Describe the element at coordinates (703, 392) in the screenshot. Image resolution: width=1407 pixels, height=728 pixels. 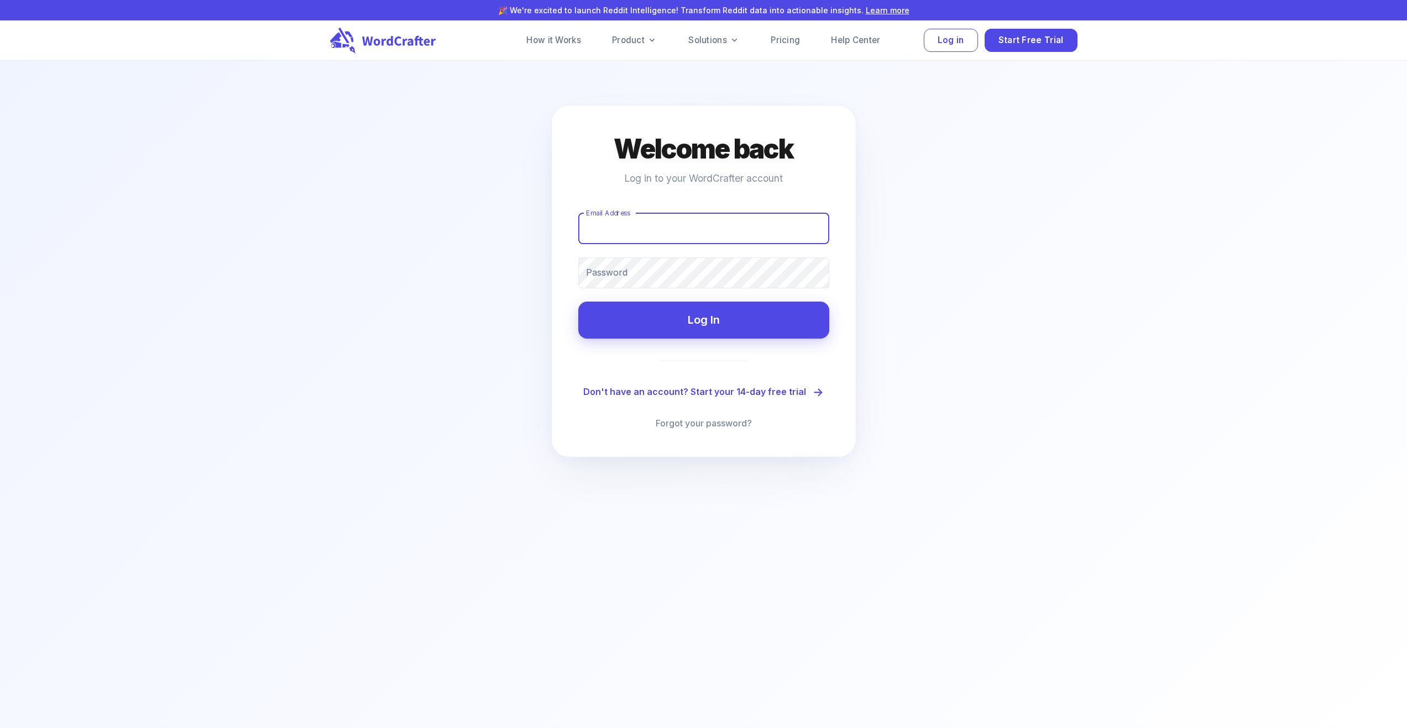
I see `a: Don't have an account? Start your 14-day free trial` at that location.